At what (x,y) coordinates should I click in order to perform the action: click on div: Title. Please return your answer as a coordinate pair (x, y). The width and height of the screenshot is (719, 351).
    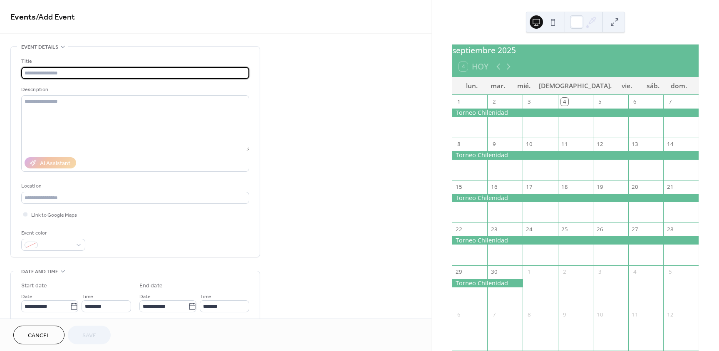
    Looking at the image, I should click on (134, 61).